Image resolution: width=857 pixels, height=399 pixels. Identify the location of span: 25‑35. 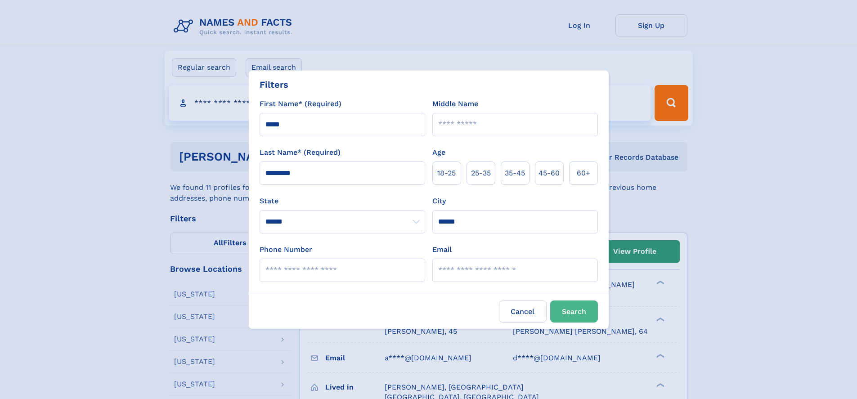
(481, 173).